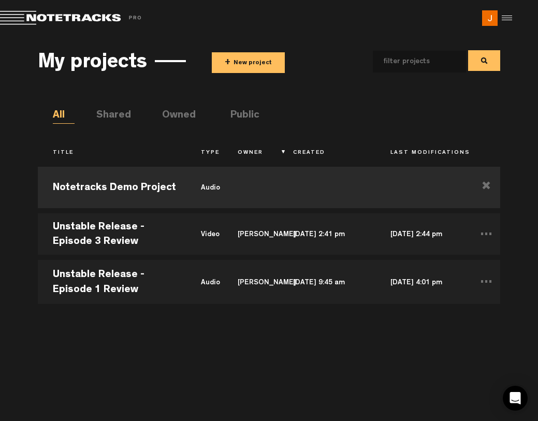 Image resolution: width=538 pixels, height=421 pixels. I want to click on th: Created, so click(327, 153).